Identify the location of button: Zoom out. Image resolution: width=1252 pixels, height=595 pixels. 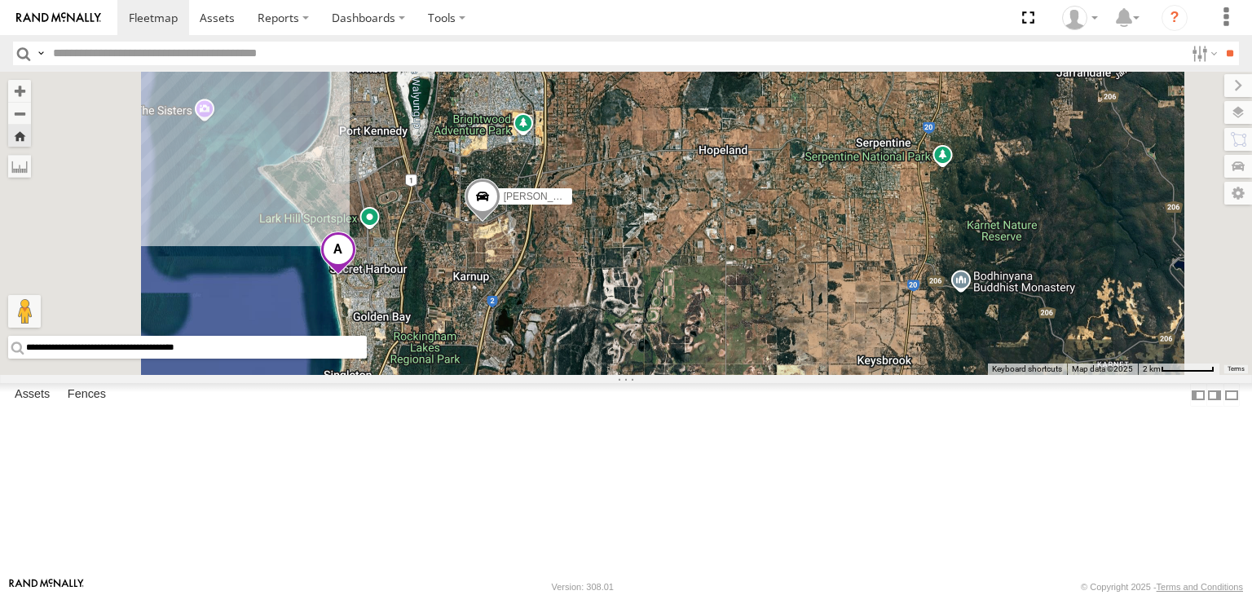
(20, 113).